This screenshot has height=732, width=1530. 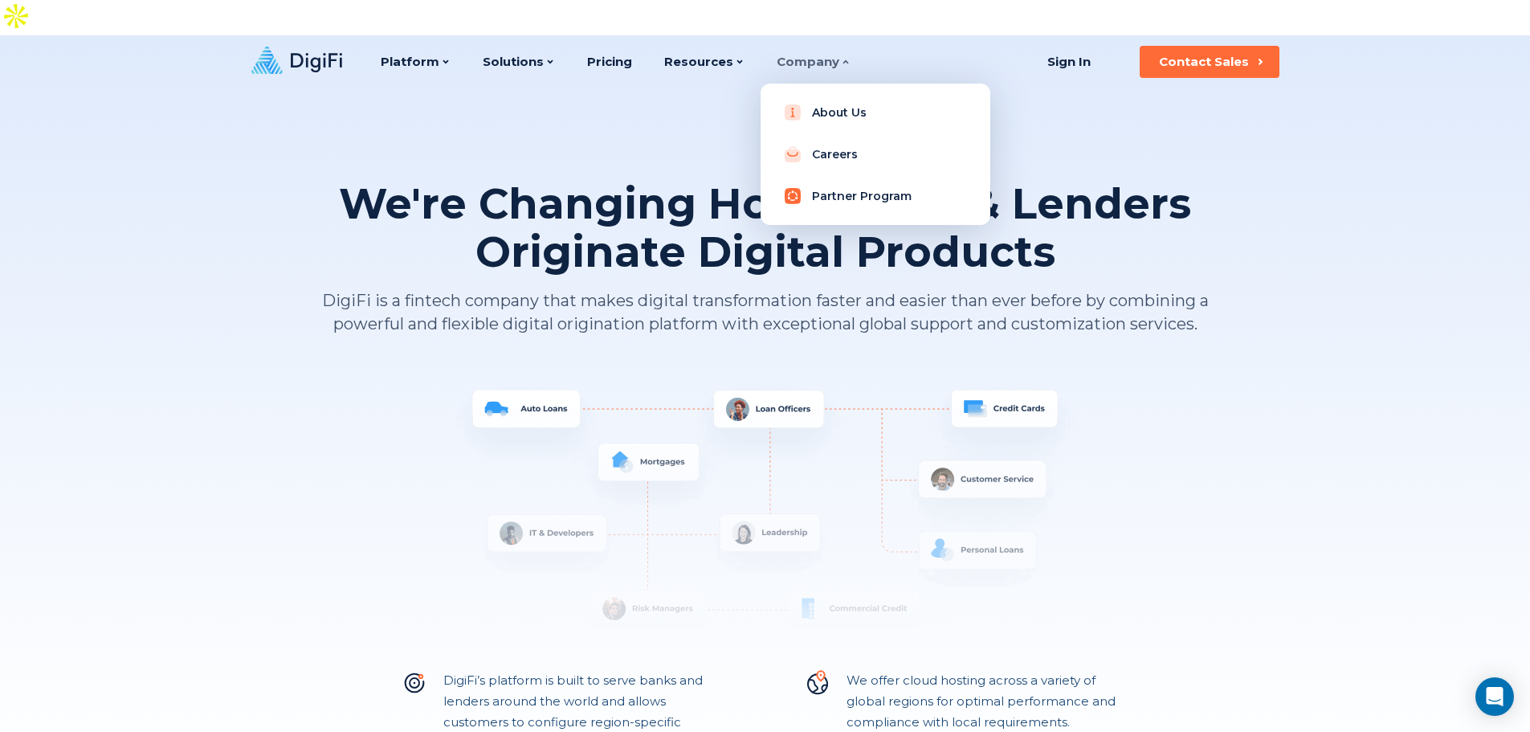 I want to click on a: Sign In, so click(x=1069, y=62).